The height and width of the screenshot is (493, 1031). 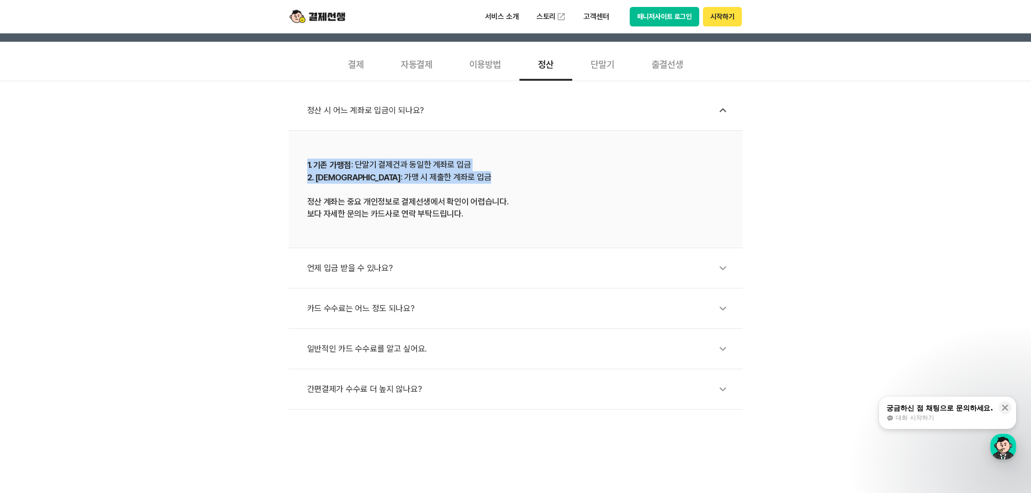 What do you see at coordinates (516, 189) in the screenshot?
I see `div: : 단말기 결제건과 동일한 계좌로 입금 : 가맹 시 제출한 계좌로 입금 정산 계좌는 중요 개인정보로 결제선생에서 확인이 어렵습니다. 보다 자세한 문의는 카드사로 연락 부탁드립니다.` at bounding box center [516, 189].